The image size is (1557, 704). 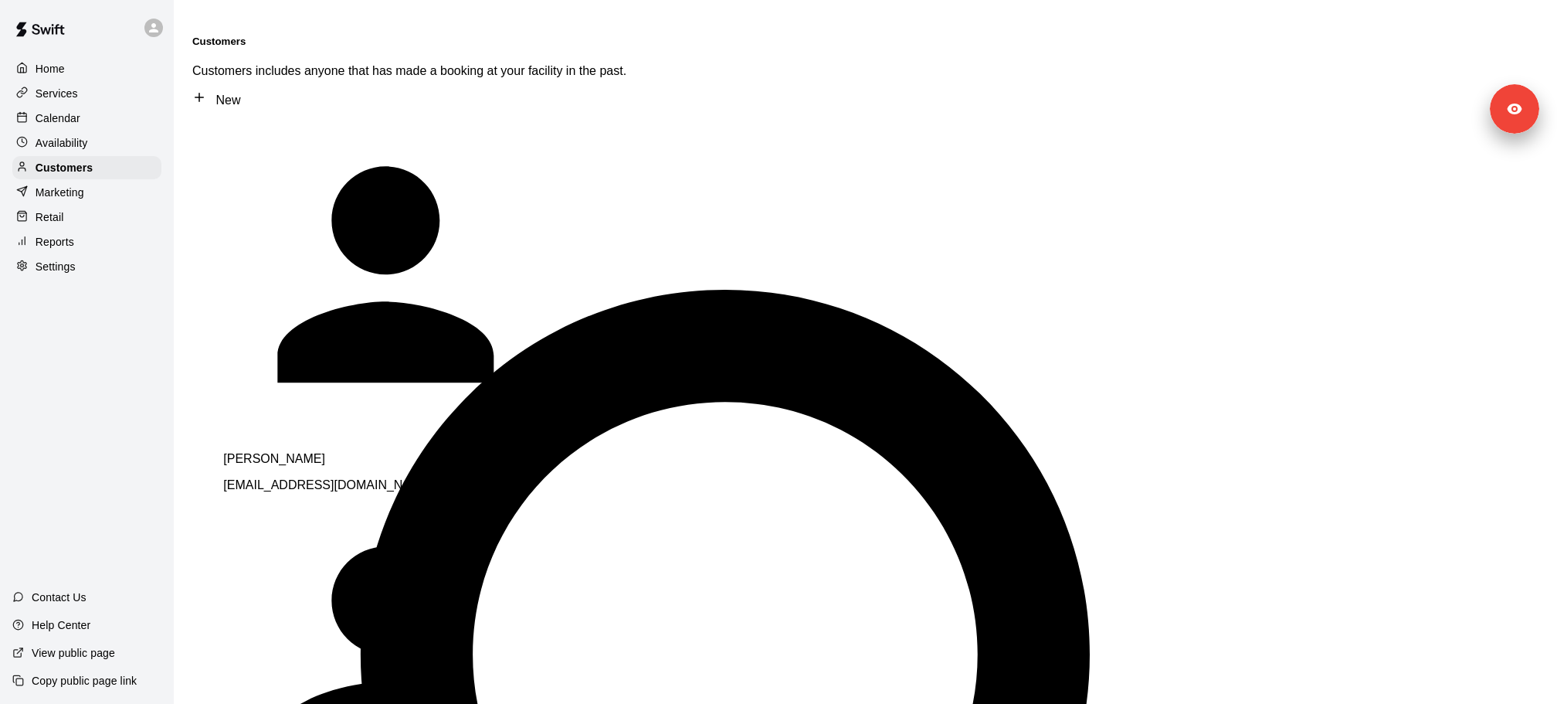 What do you see at coordinates (87, 267) in the screenshot?
I see `a: Settings` at bounding box center [87, 267].